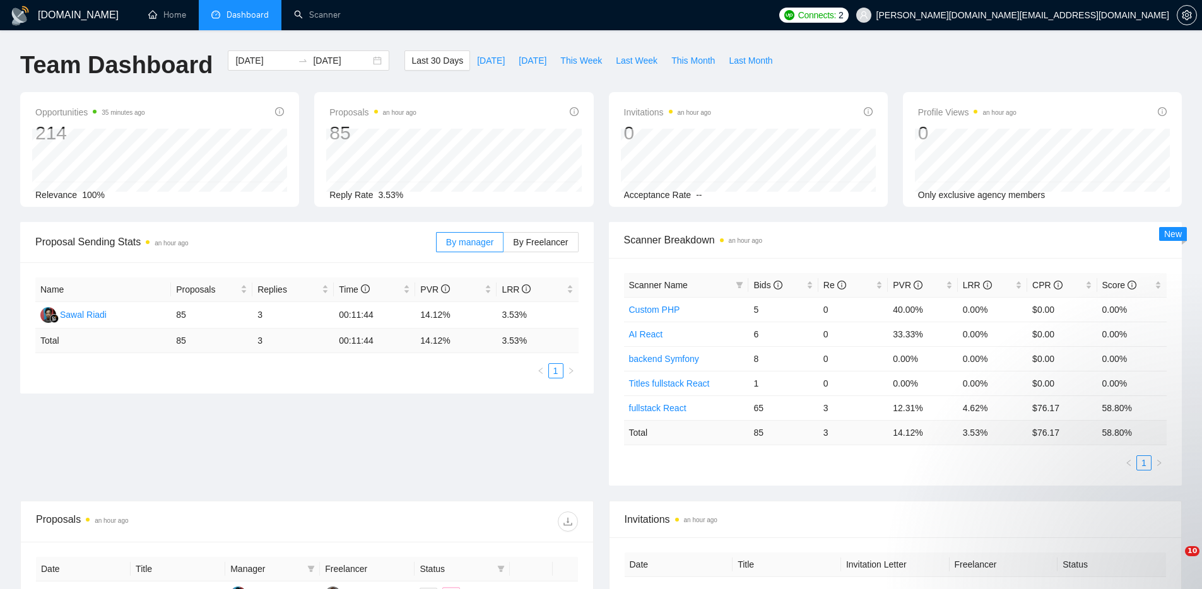 Image resolution: width=1202 pixels, height=589 pixels. What do you see at coordinates (93, 195) in the screenshot?
I see `span: 100%` at bounding box center [93, 195].